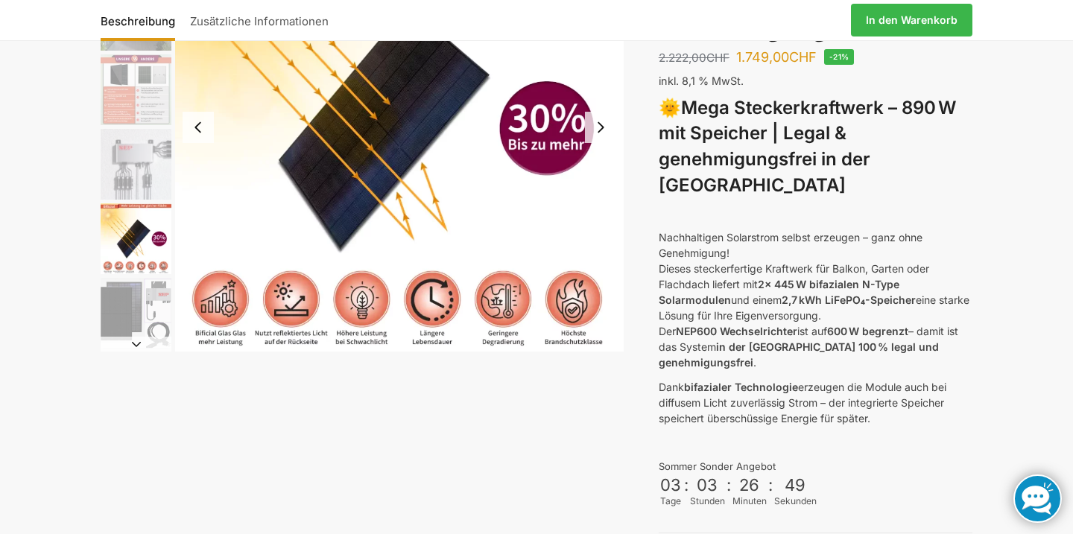 The image size is (1073, 534). What do you see at coordinates (839, 57) in the screenshot?
I see `span: -21%` at bounding box center [839, 57].